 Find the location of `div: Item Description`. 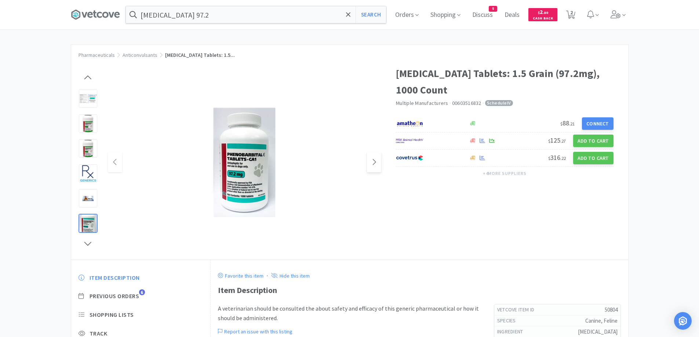

div: Item Description is located at coordinates (419, 290).